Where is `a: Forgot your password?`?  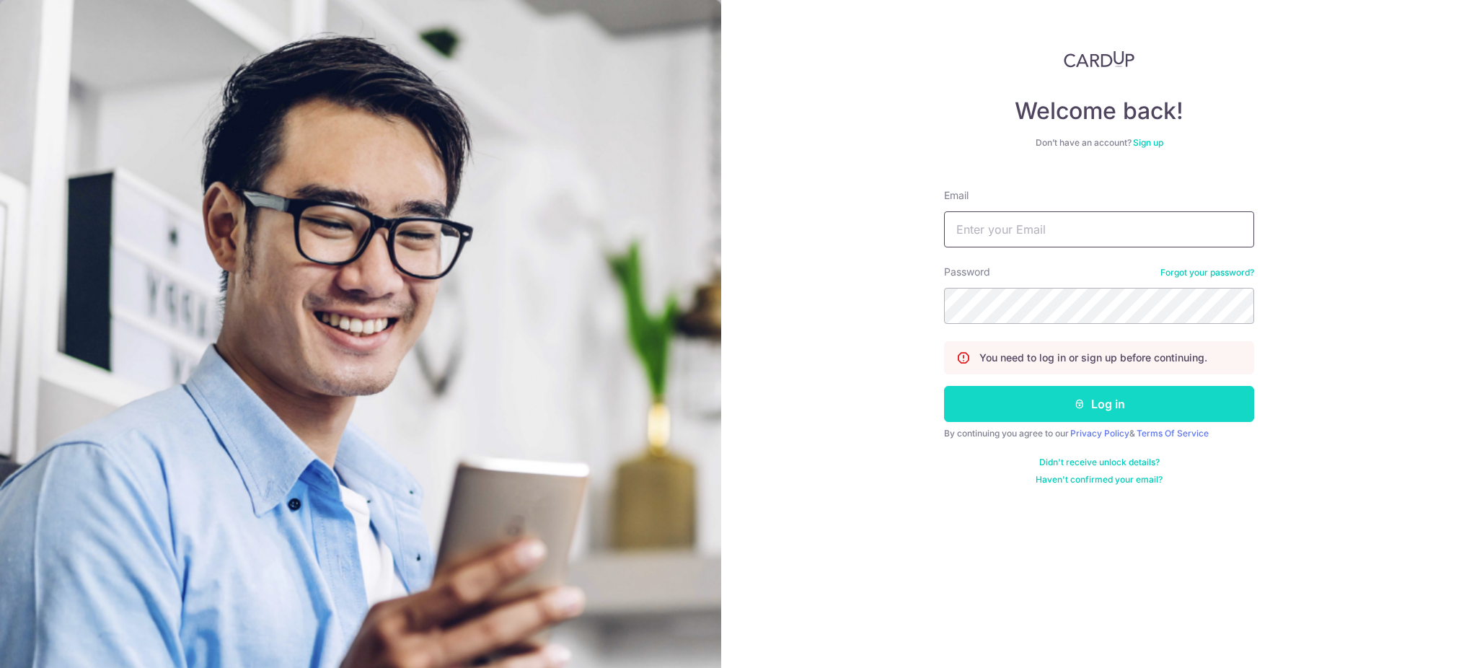
a: Forgot your password? is located at coordinates (1207, 273).